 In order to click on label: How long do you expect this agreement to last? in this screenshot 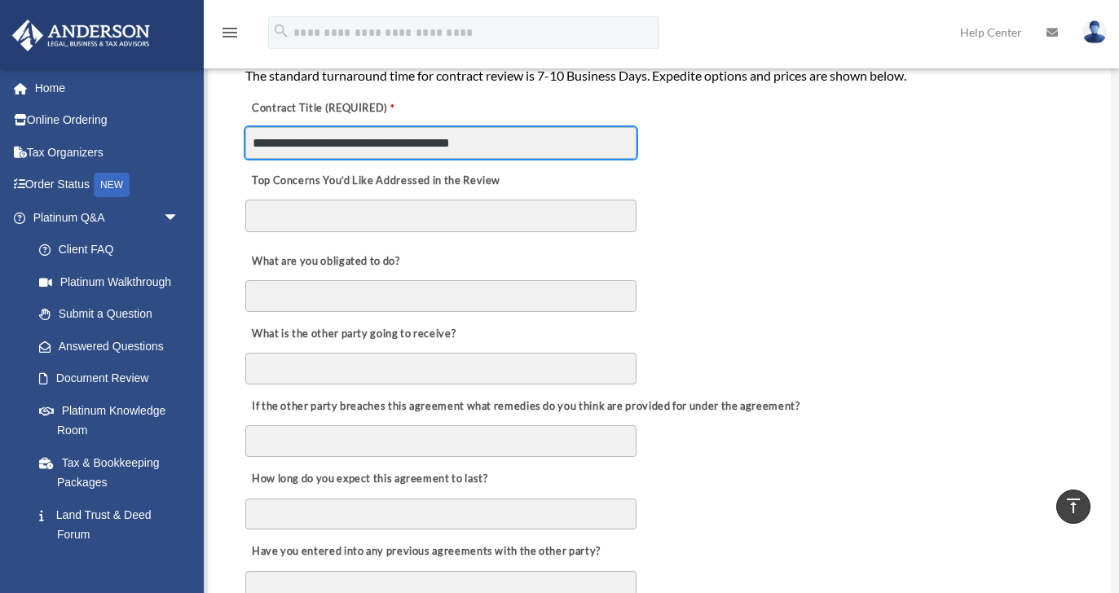, I will do `click(368, 479)`.